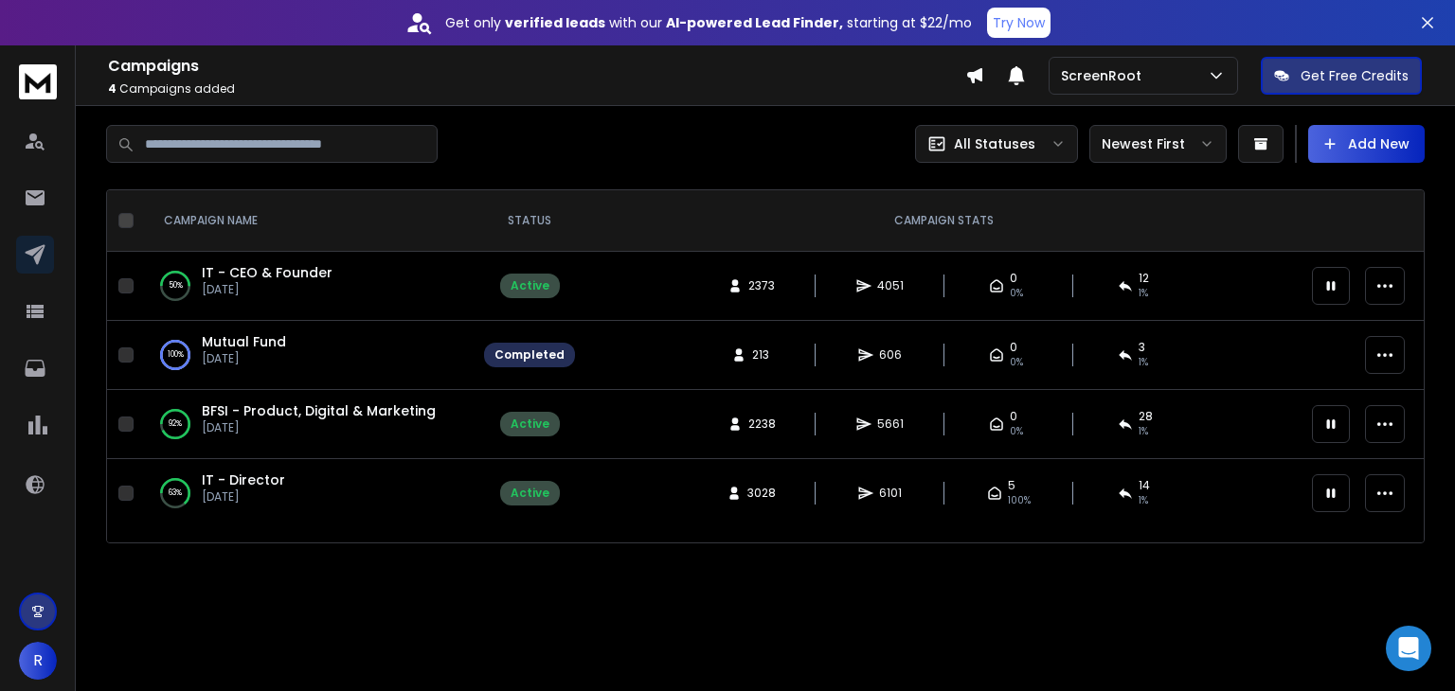  Describe the element at coordinates (1145, 417) in the screenshot. I see `span: 28` at that location.